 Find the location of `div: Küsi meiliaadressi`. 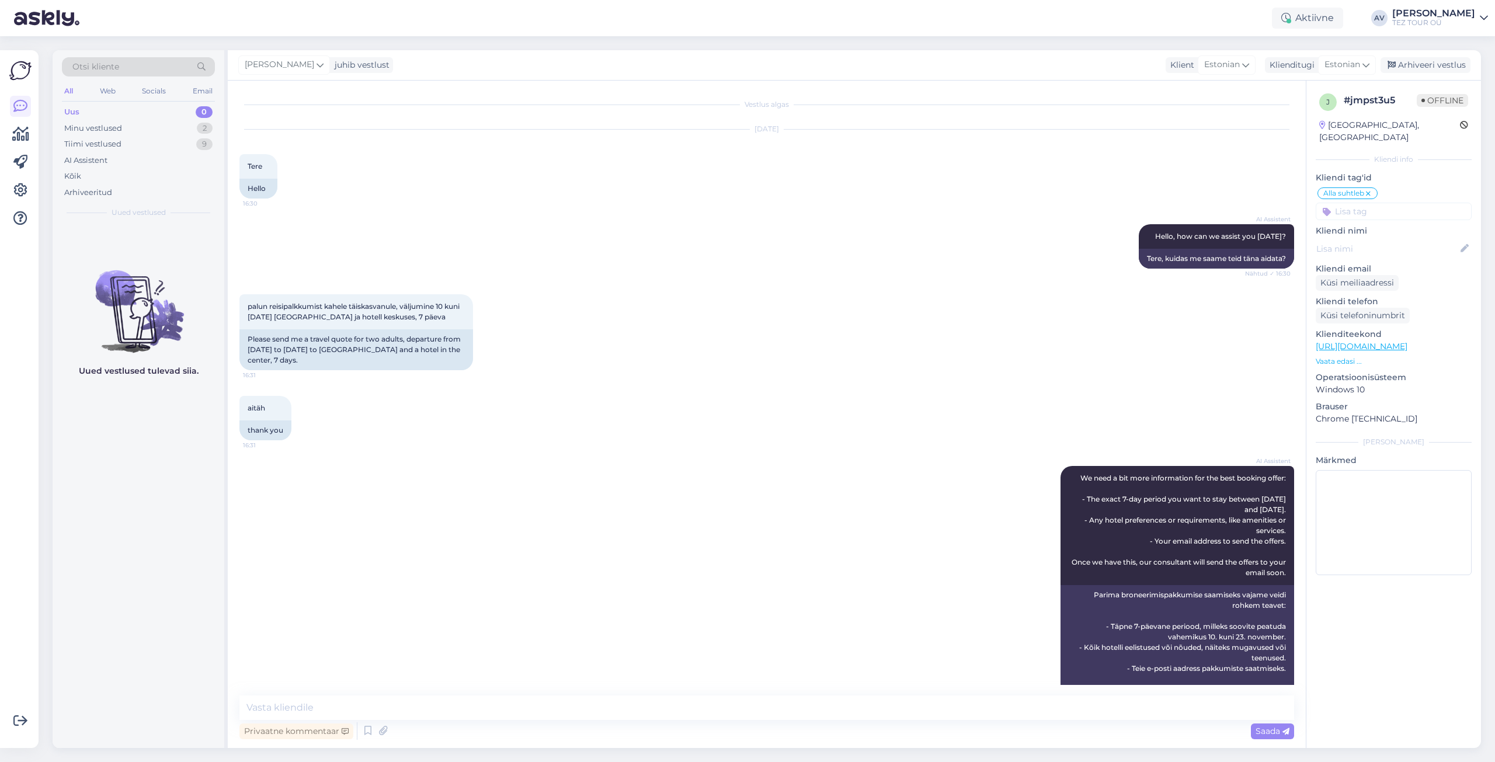

div: Küsi meiliaadressi is located at coordinates (1357, 283).